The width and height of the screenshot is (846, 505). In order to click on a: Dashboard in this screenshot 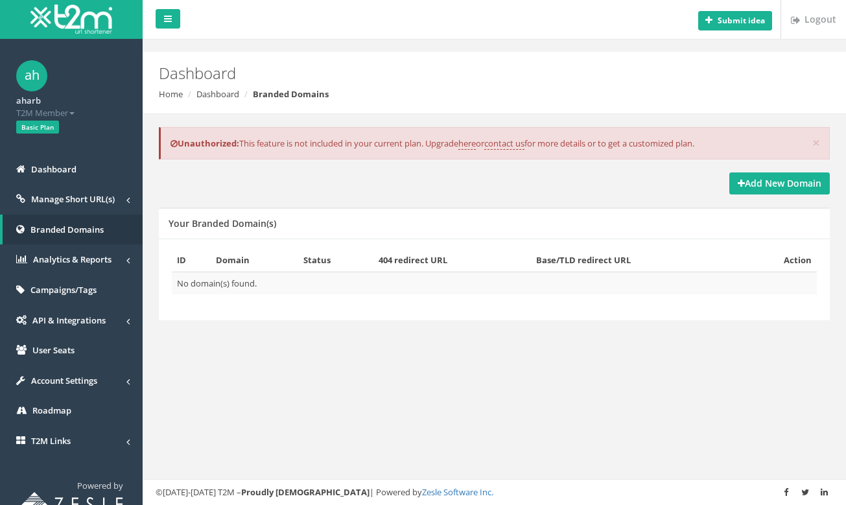, I will do `click(218, 94)`.